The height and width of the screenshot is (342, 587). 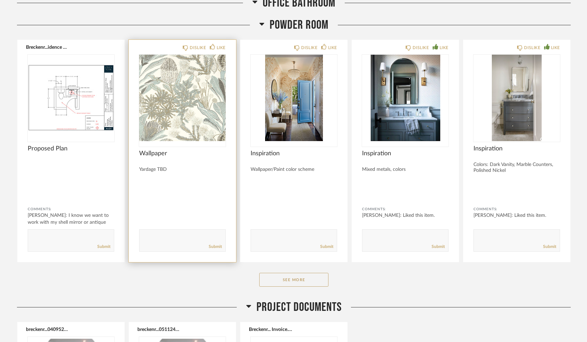 What do you see at coordinates (294, 280) in the screenshot?
I see `button: See More` at bounding box center [294, 280].